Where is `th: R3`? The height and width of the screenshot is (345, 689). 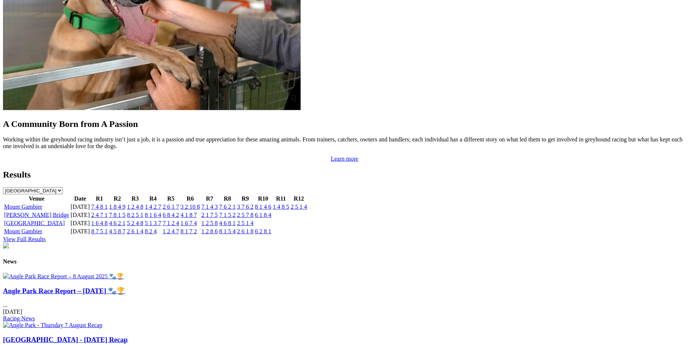
th: R3 is located at coordinates (135, 199).